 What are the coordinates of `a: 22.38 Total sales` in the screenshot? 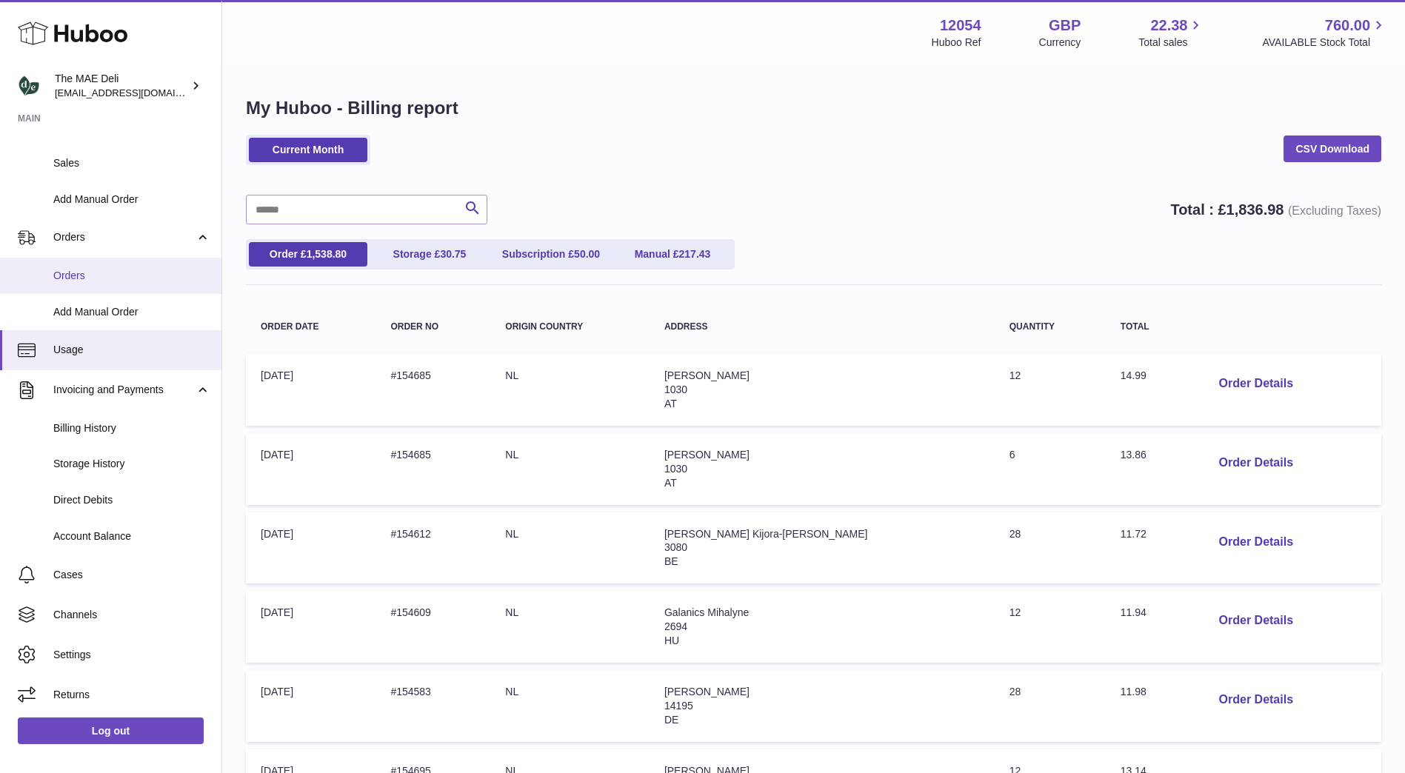 It's located at (1171, 33).